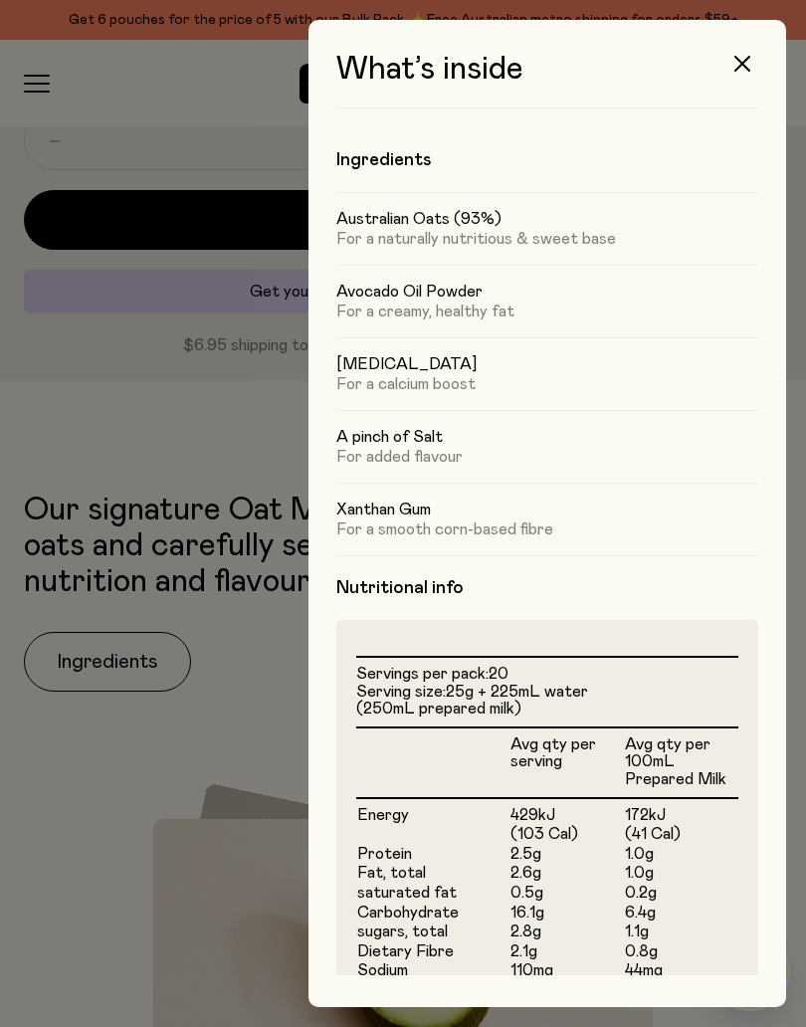 Image resolution: width=806 pixels, height=1027 pixels. Describe the element at coordinates (566, 854) in the screenshot. I see `td: 2.5g` at that location.